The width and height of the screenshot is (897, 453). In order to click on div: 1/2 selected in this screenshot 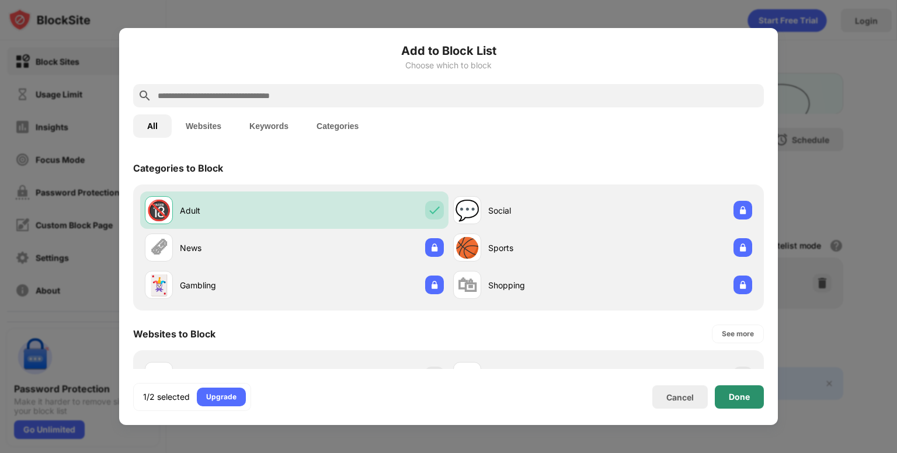, I will do `click(167, 397)`.